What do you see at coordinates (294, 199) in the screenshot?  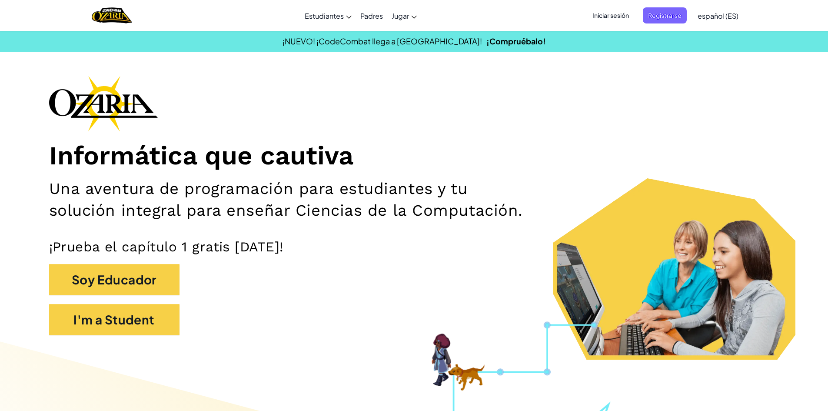 I see `h2: Una aventura de programación para estudiantes y tu solución integral para enseñar Ciencias de la ...` at bounding box center [294, 199].